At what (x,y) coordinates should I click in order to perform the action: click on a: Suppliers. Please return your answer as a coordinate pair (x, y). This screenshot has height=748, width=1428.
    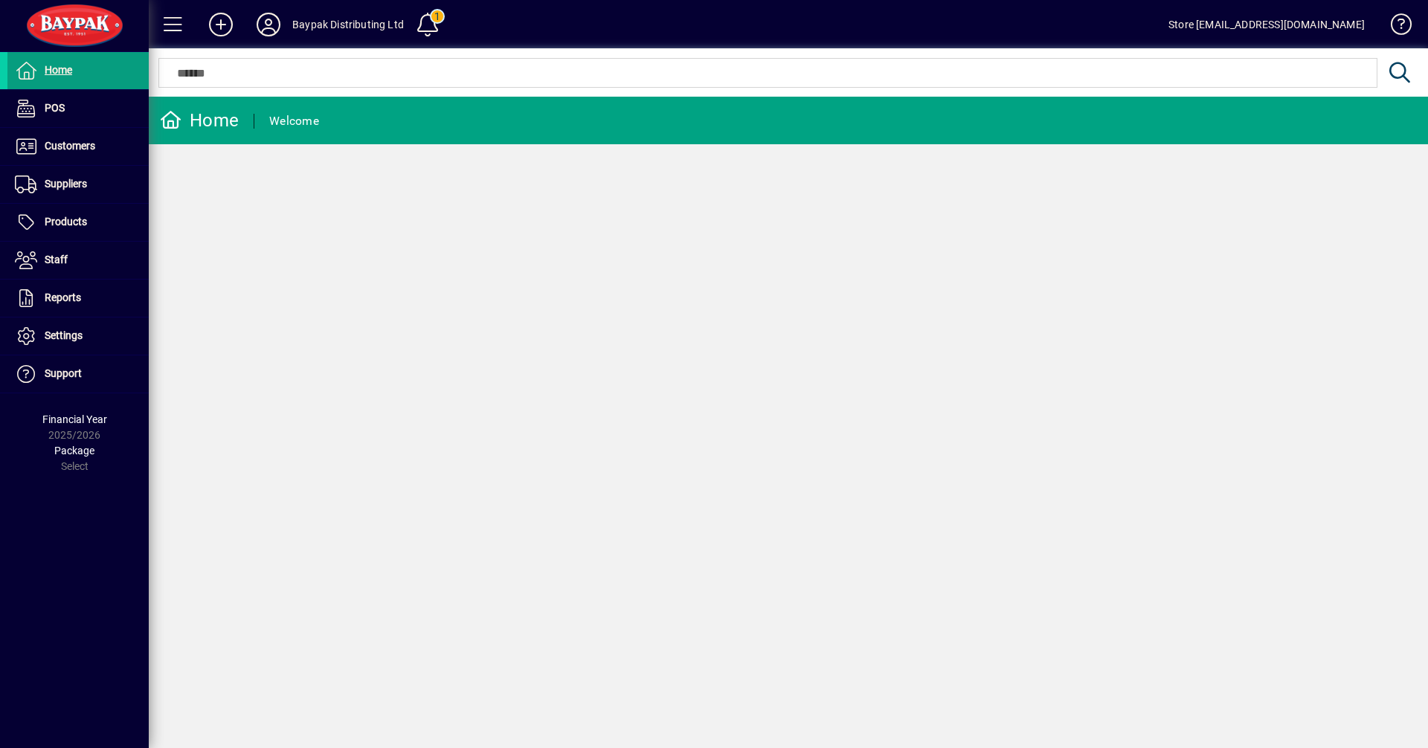
    Looking at the image, I should click on (78, 184).